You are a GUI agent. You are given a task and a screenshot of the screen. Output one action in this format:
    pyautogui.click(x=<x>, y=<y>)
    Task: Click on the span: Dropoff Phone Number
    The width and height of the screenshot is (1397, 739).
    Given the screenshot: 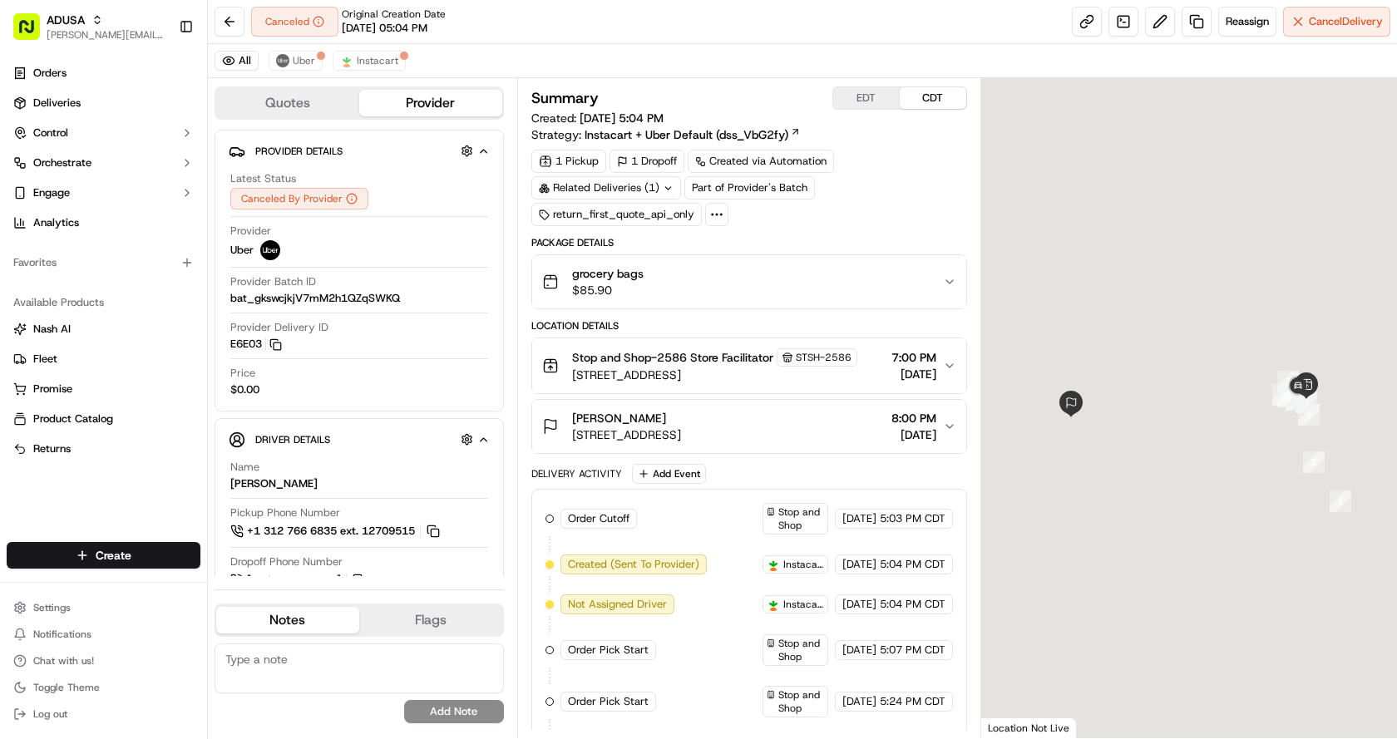 What is the action you would take?
    pyautogui.click(x=286, y=562)
    